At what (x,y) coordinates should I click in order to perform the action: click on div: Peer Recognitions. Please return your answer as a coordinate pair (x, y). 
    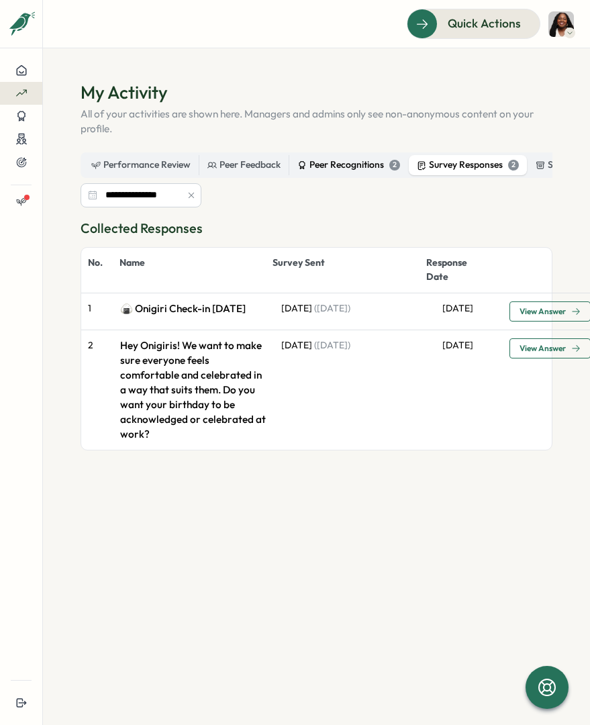
    Looking at the image, I should click on (348, 165).